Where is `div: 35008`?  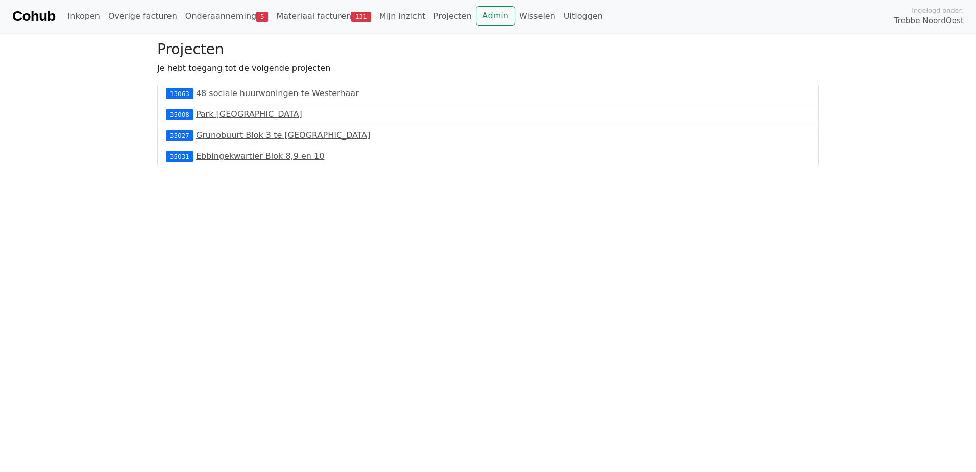
div: 35008 is located at coordinates (180, 114).